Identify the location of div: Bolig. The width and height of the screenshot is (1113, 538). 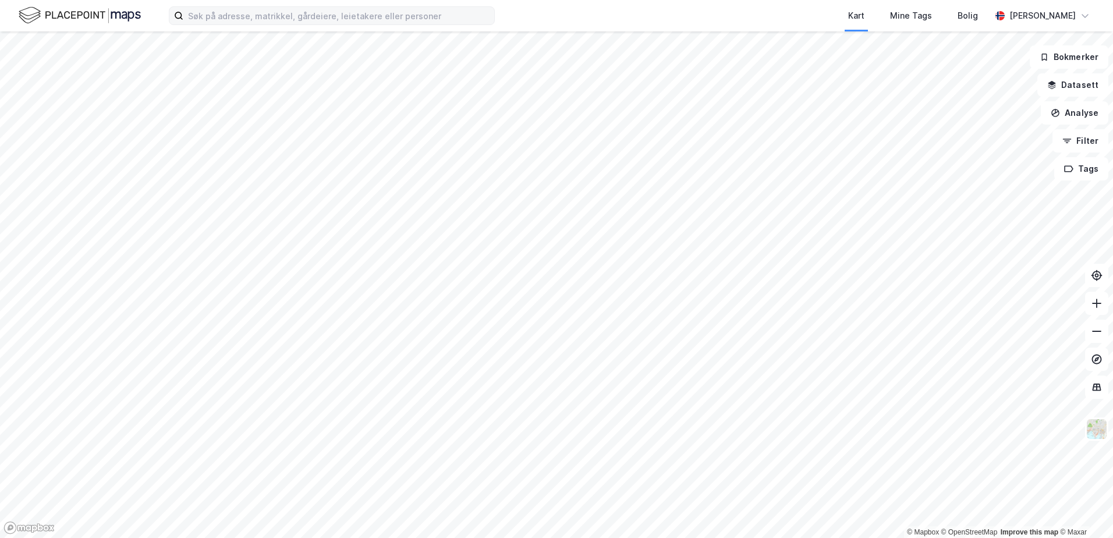
(967, 16).